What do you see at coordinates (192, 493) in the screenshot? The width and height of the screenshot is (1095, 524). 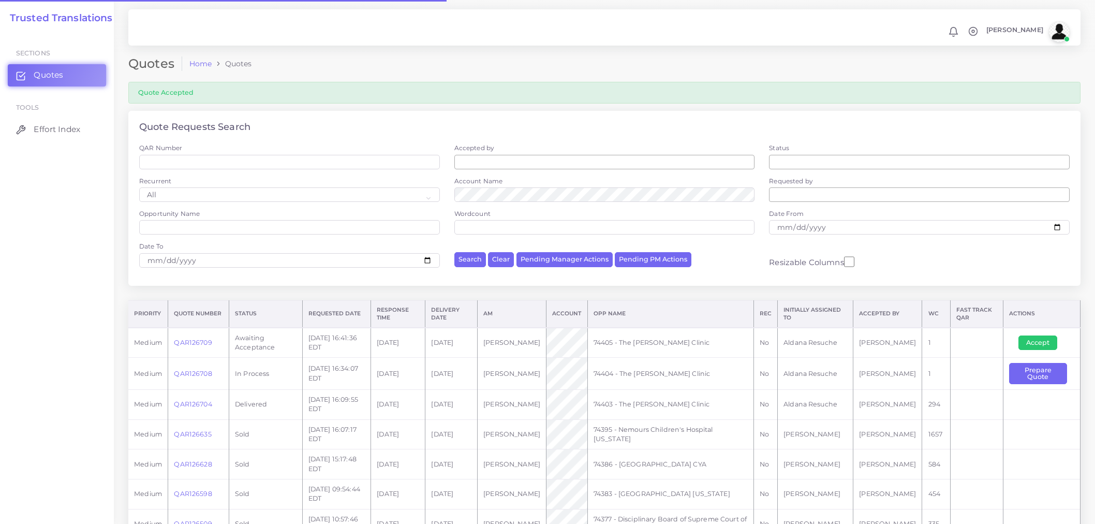 I see `a: QAR126598` at bounding box center [192, 493].